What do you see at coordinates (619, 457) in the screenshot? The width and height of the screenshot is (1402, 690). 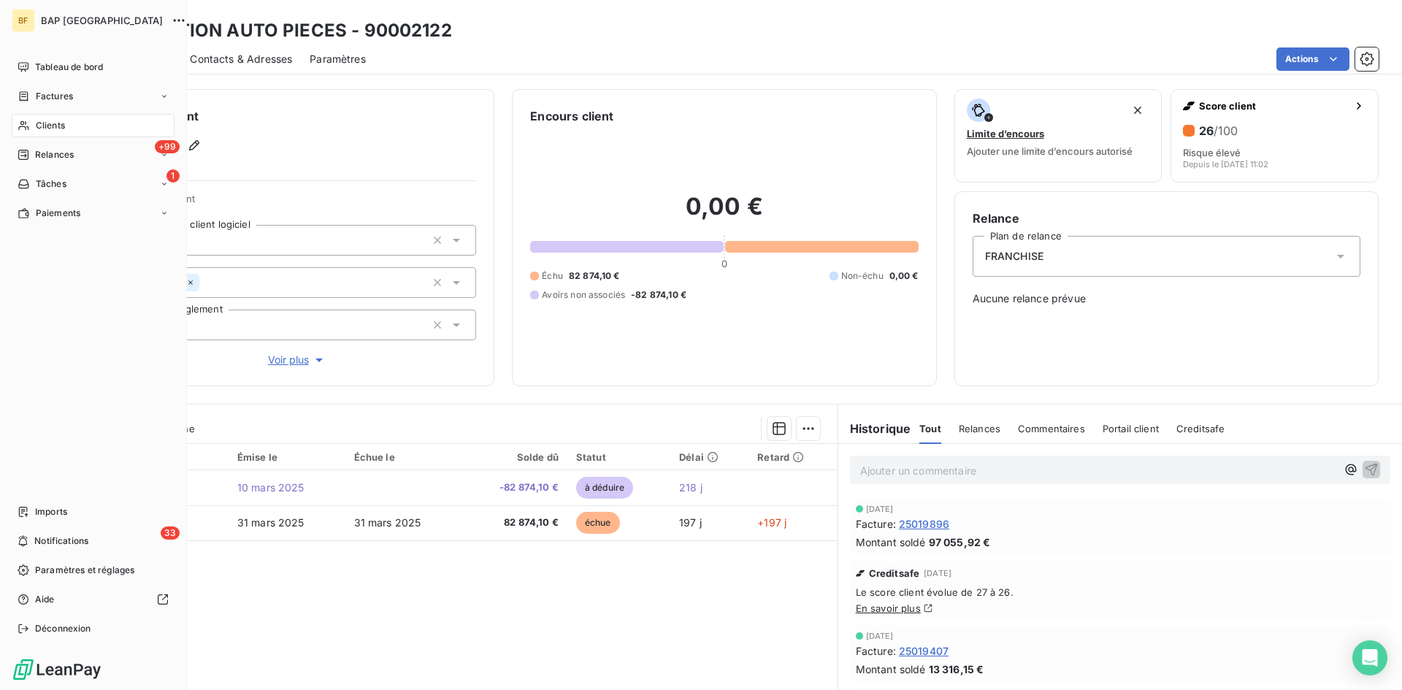 I see `div: Statut` at bounding box center [619, 457].